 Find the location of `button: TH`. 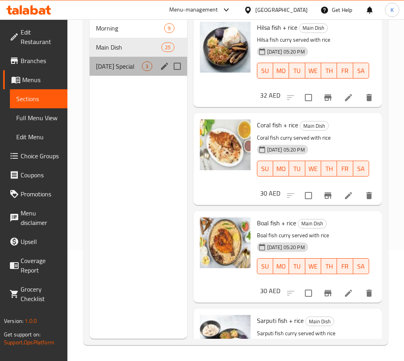

button: TH is located at coordinates (329, 71).